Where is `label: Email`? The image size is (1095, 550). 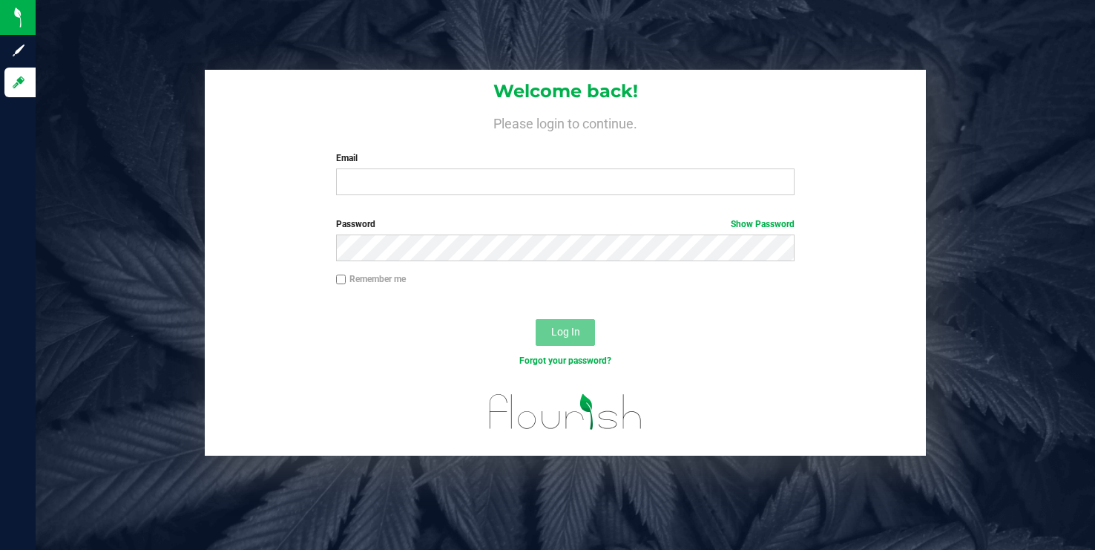 label: Email is located at coordinates (565, 158).